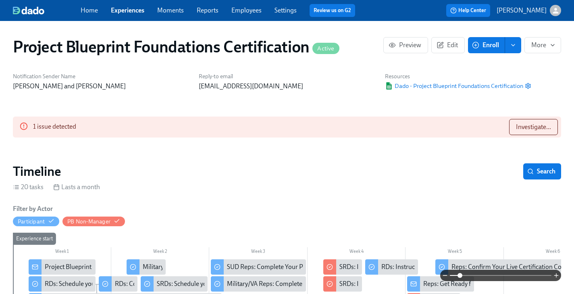  Describe the element at coordinates (448, 45) in the screenshot. I see `button: Edit` at that location.